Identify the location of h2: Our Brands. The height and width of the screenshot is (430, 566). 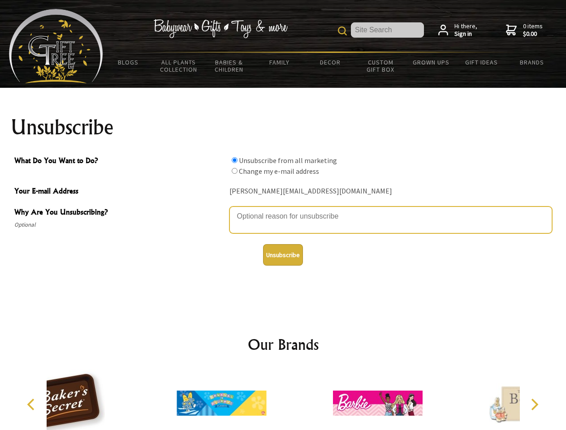
(283, 344).